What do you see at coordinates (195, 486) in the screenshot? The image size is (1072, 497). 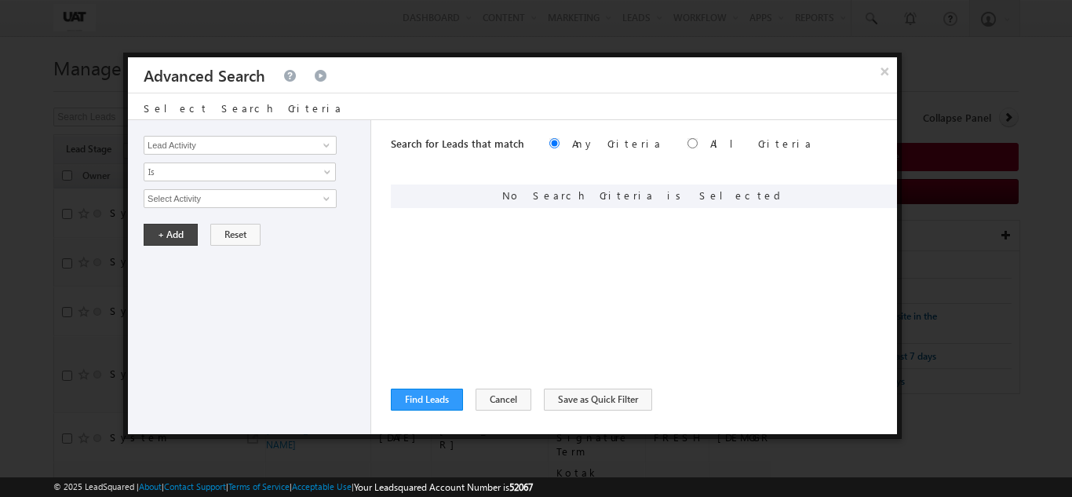 I see `a: Contact Support` at bounding box center [195, 486].